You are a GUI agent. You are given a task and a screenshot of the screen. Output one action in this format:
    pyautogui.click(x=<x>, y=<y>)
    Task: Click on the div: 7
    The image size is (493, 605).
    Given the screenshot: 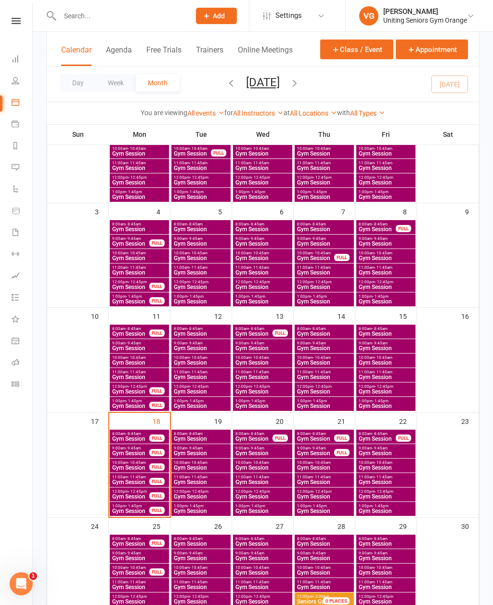 What is the action you would take?
    pyautogui.click(x=348, y=211)
    